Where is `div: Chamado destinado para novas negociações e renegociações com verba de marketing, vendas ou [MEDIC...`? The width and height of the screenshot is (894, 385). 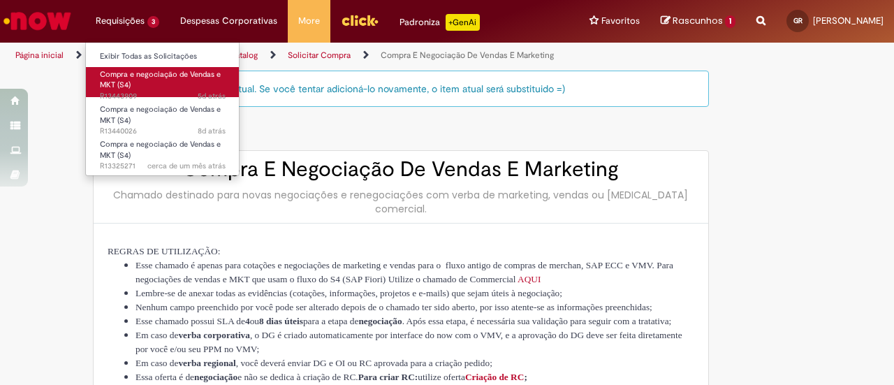 div: Chamado destinado para novas negociações e renegociações com verba de marketing, vendas ou [MEDIC... is located at coordinates (401, 202).